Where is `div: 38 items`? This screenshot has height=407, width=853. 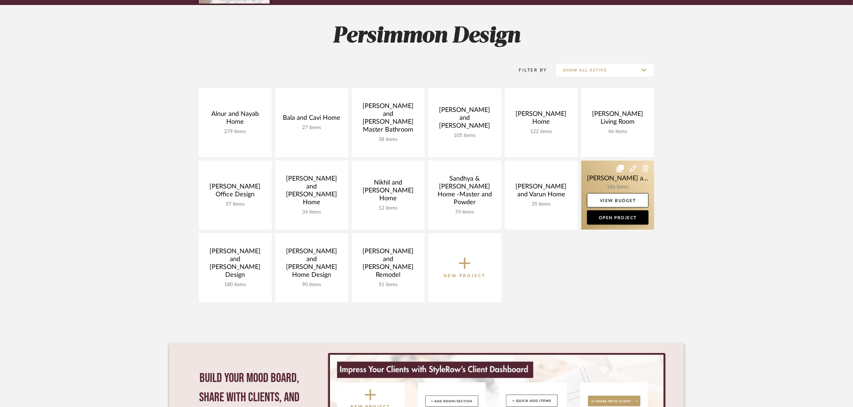
div: 38 items is located at coordinates (388, 139).